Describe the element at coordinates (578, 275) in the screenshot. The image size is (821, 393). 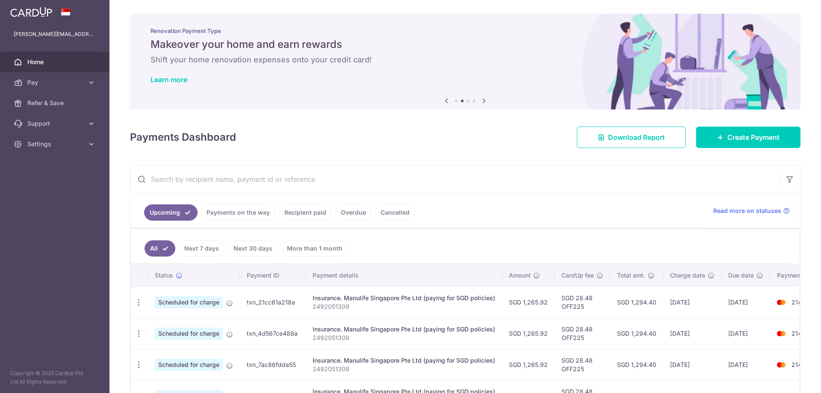
I see `span: CardUp fee` at that location.